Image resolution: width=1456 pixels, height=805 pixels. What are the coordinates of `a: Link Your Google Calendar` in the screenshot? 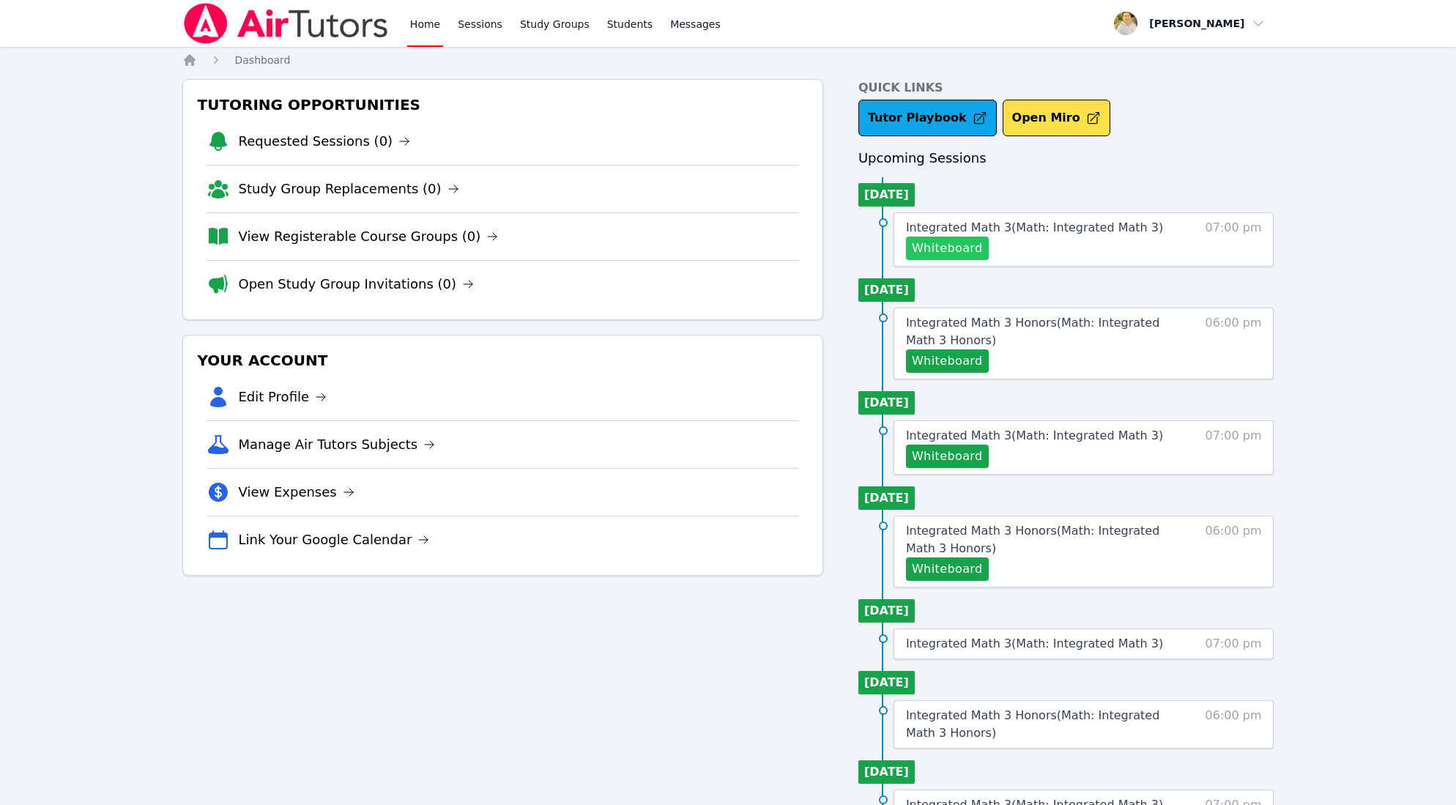 It's located at (334, 540).